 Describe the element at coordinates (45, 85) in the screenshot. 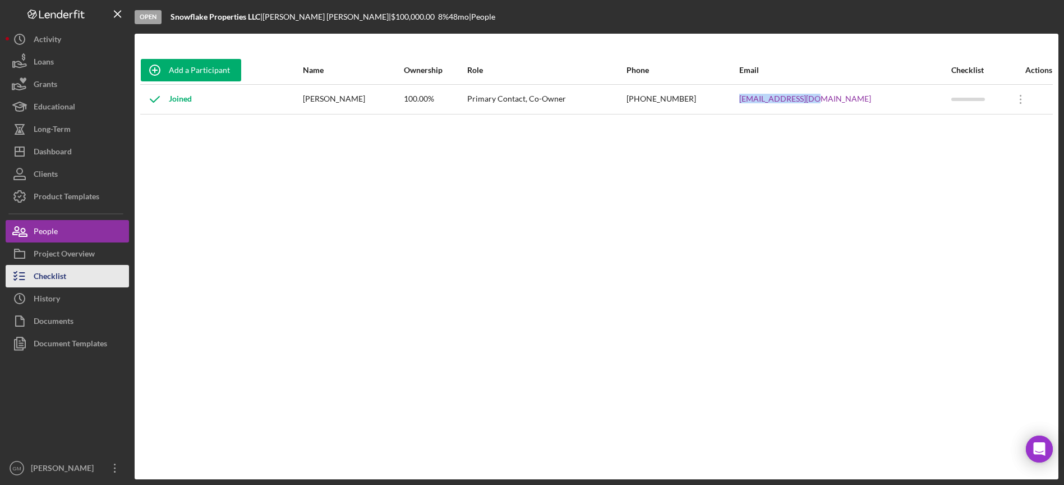

I see `div: Grants` at that location.